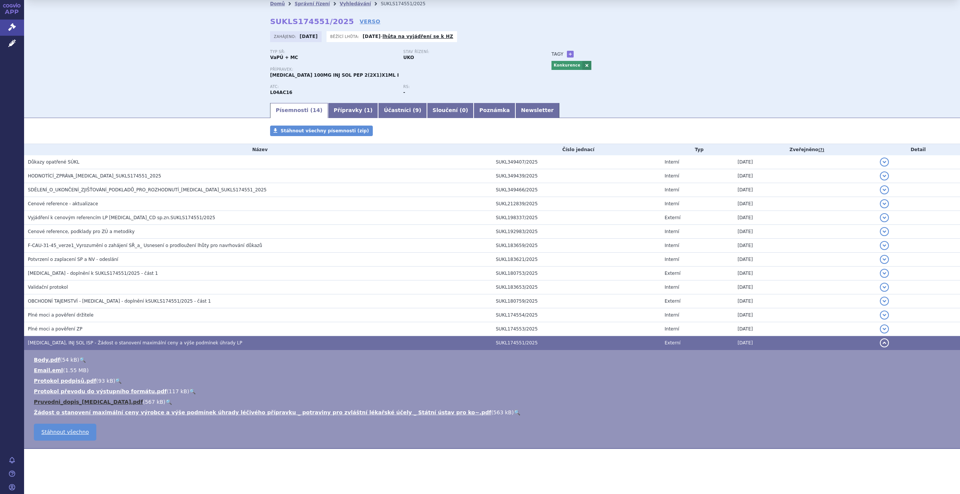 Image resolution: width=960 pixels, height=494 pixels. Describe the element at coordinates (106, 381) in the screenshot. I see `span: 93 kB` at that location.